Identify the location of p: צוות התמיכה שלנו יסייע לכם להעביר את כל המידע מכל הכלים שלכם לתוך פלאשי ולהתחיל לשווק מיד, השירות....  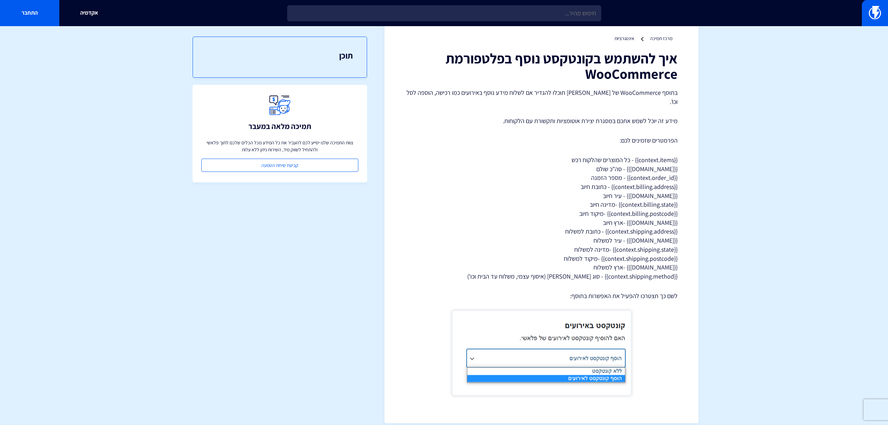
(280, 146).